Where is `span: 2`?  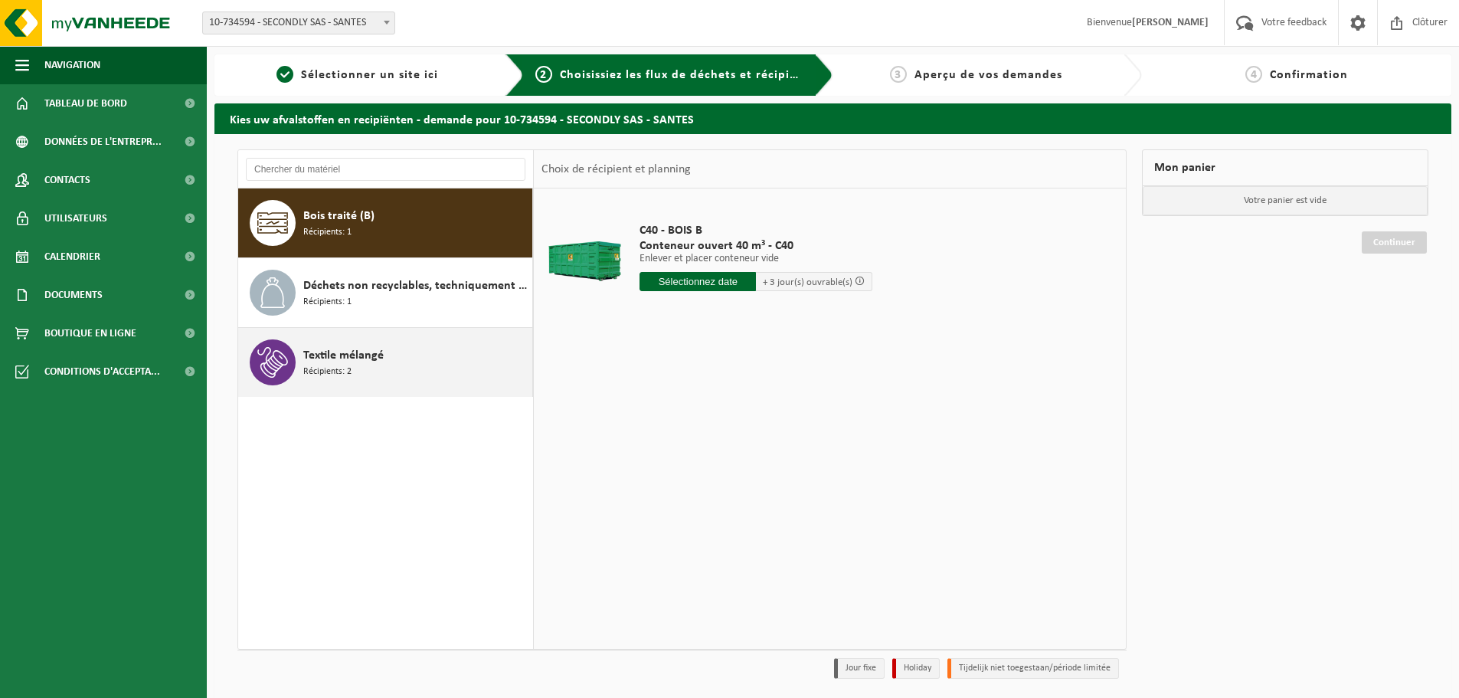
span: 2 is located at coordinates (544, 74).